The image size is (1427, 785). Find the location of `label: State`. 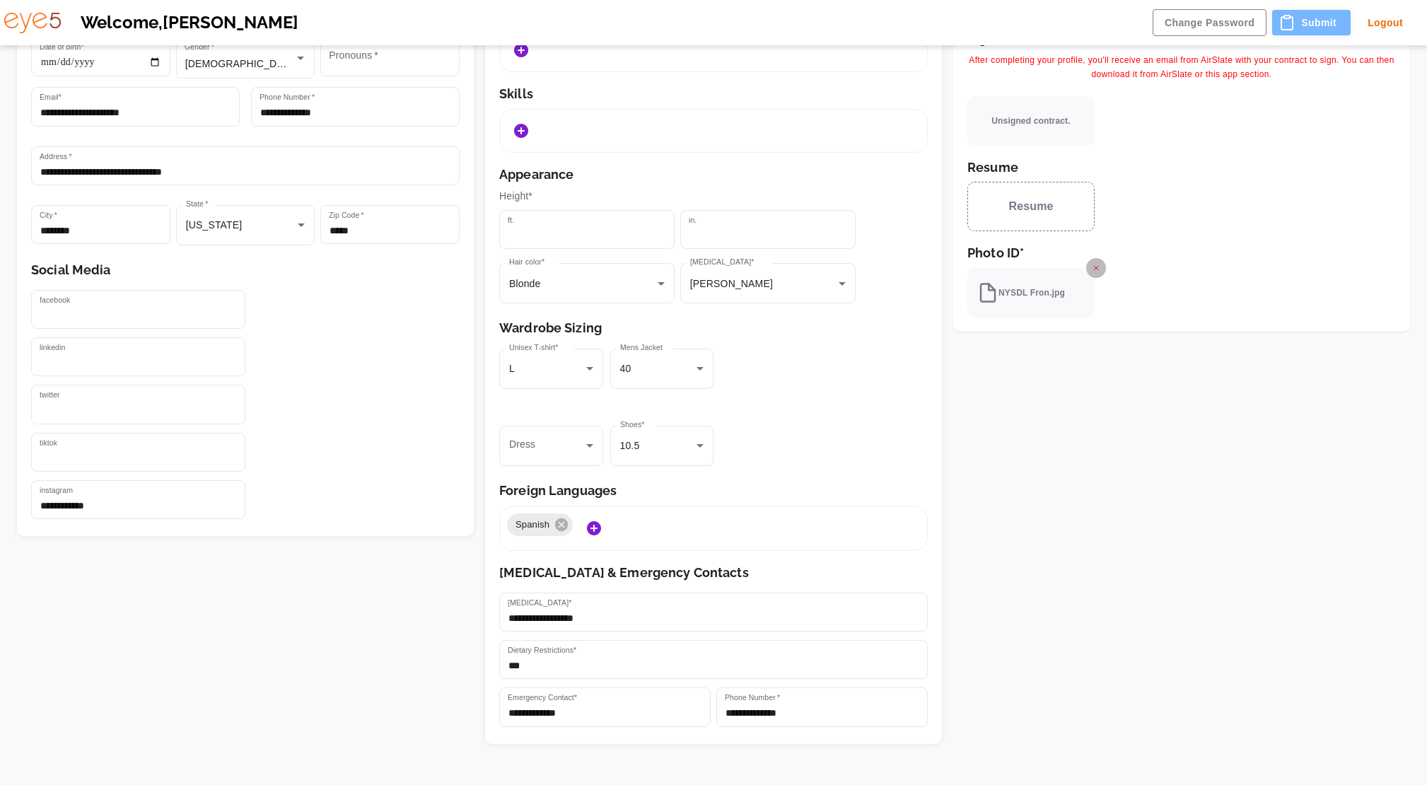

label: State is located at coordinates (197, 204).